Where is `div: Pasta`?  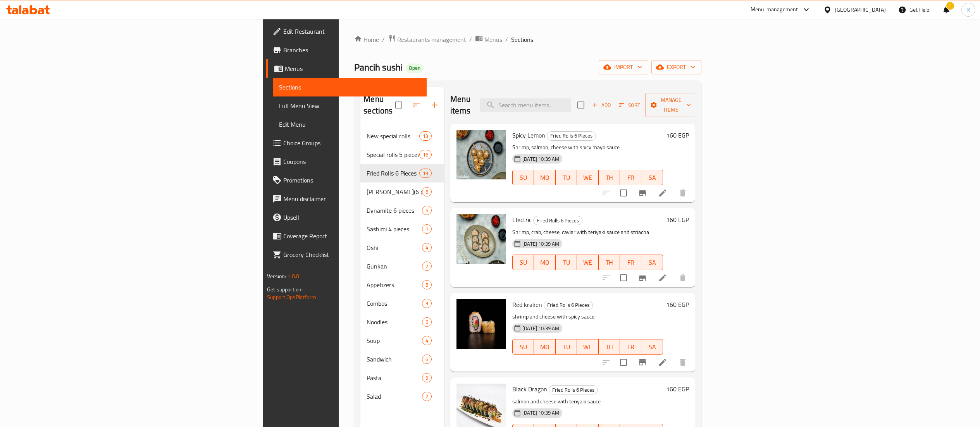 div: Pasta is located at coordinates (394, 378).